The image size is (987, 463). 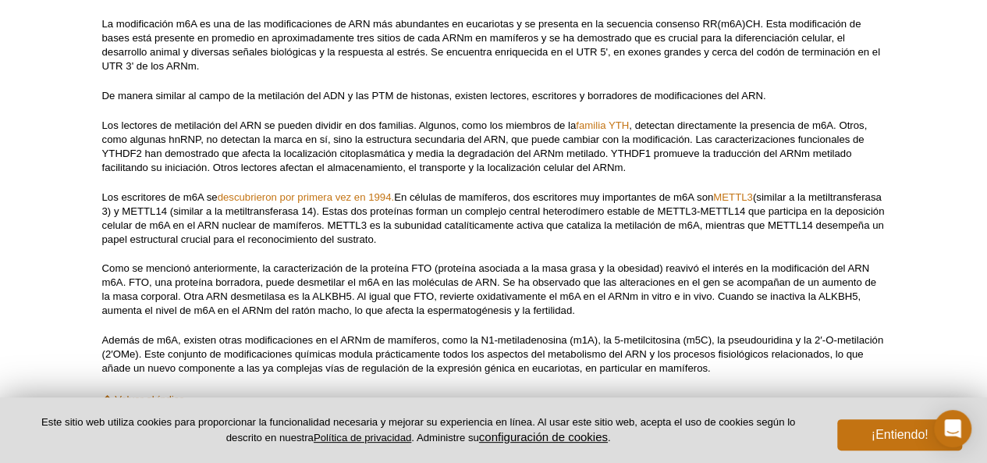 What do you see at coordinates (543, 436) in the screenshot?
I see `button: configuración de cookies` at bounding box center [543, 436].